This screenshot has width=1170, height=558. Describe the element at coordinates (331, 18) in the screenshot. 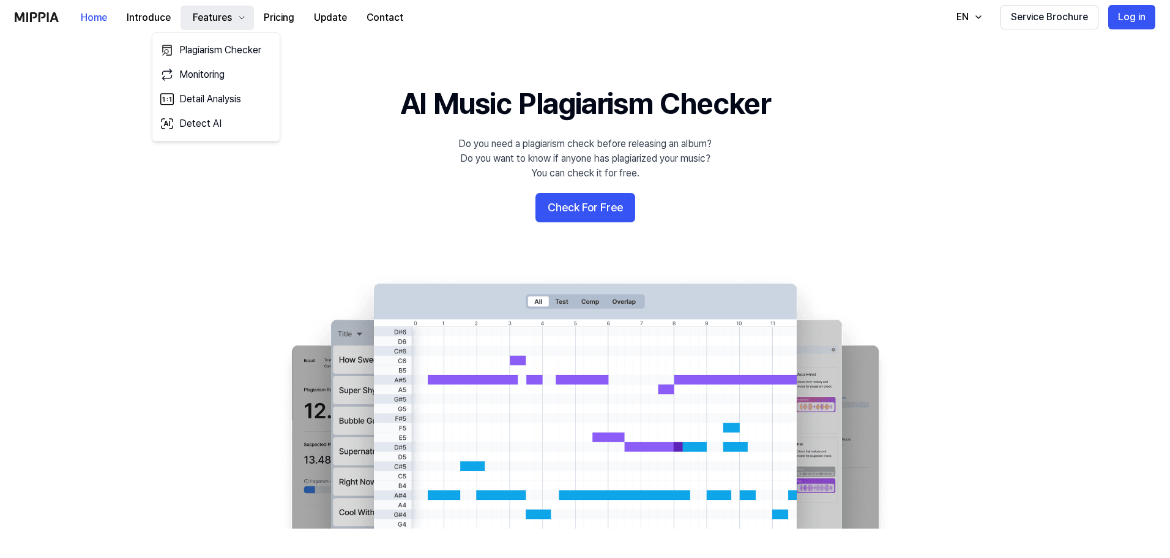

I see `button: Update` at that location.